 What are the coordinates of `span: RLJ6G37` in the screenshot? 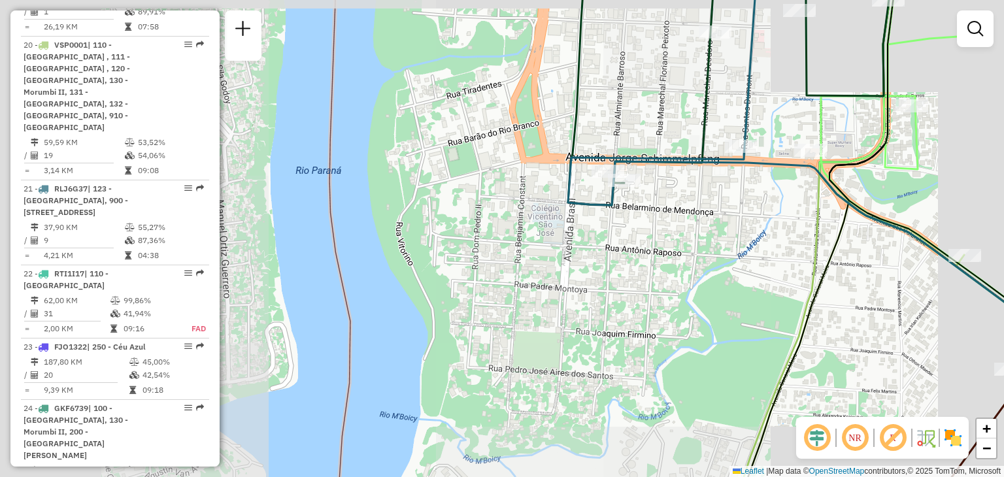 It's located at (71, 188).